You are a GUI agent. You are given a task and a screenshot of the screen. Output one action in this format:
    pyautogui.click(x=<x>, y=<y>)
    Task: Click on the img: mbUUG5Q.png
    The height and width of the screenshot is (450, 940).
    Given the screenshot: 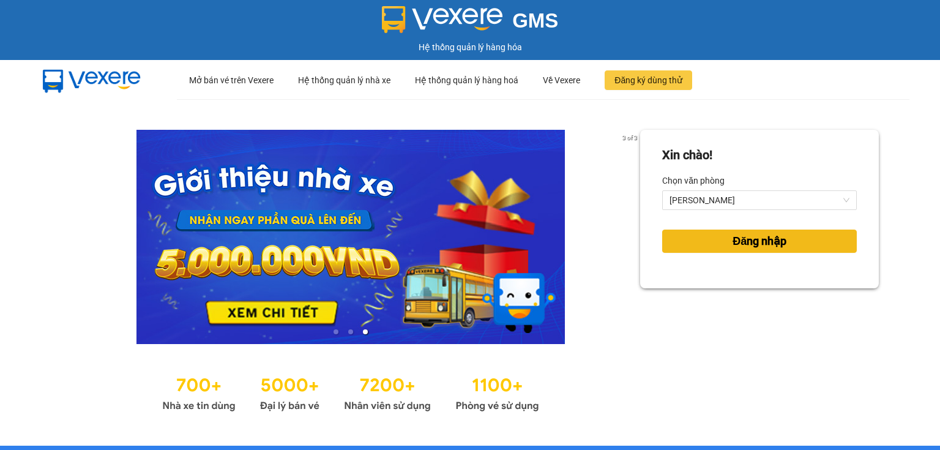 What is the action you would take?
    pyautogui.click(x=92, y=80)
    